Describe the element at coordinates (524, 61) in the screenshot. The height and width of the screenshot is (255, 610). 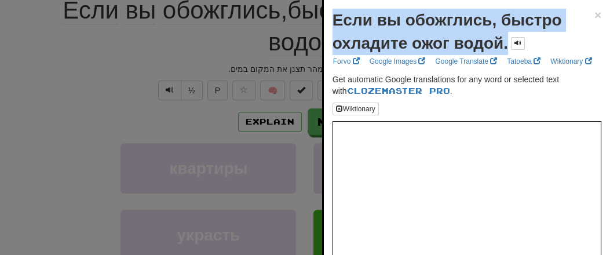
I see `a: Tatoeba` at that location.